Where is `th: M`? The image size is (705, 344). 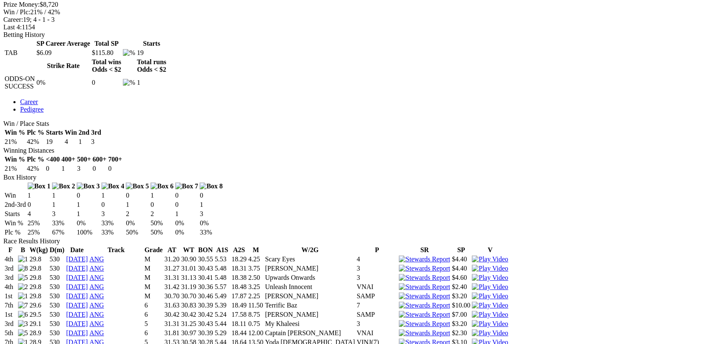 th: M is located at coordinates (256, 250).